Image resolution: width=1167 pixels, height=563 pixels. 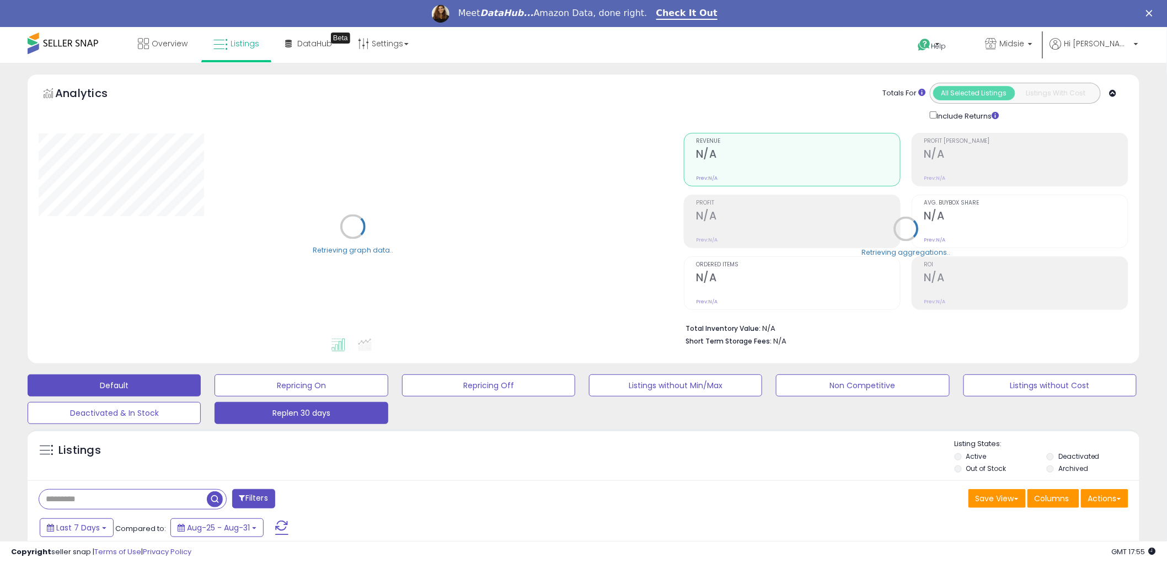 I want to click on label: Active, so click(x=976, y=456).